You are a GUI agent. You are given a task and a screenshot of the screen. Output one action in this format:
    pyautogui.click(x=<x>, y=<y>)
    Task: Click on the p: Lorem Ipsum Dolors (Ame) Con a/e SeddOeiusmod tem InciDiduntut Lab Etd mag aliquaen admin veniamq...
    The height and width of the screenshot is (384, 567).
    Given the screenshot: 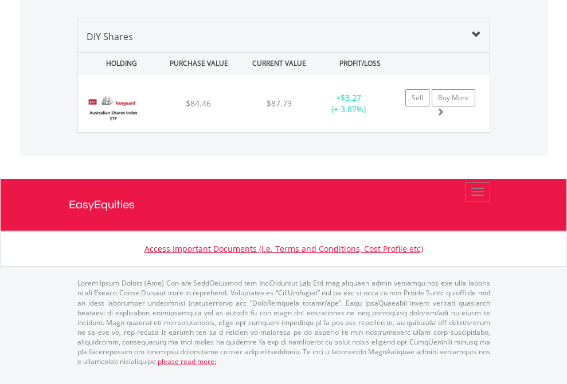 What is the action you would take?
    pyautogui.click(x=284, y=323)
    